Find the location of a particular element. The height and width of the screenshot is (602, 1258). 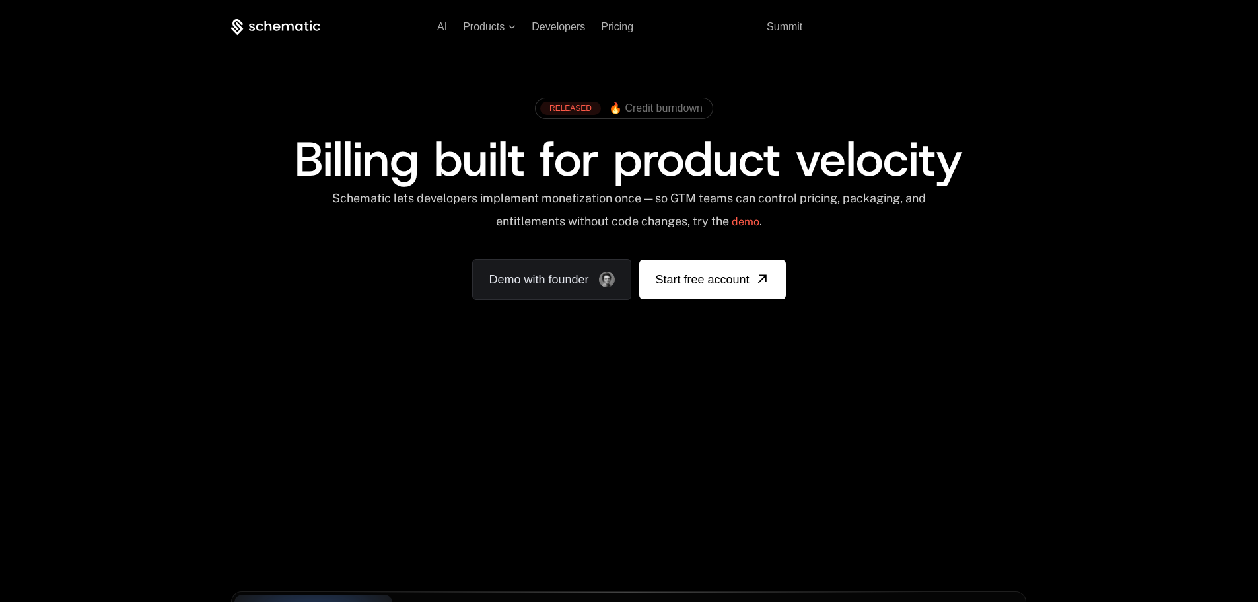

a: Demo with founder, ,[object Object] is located at coordinates (552, 279).